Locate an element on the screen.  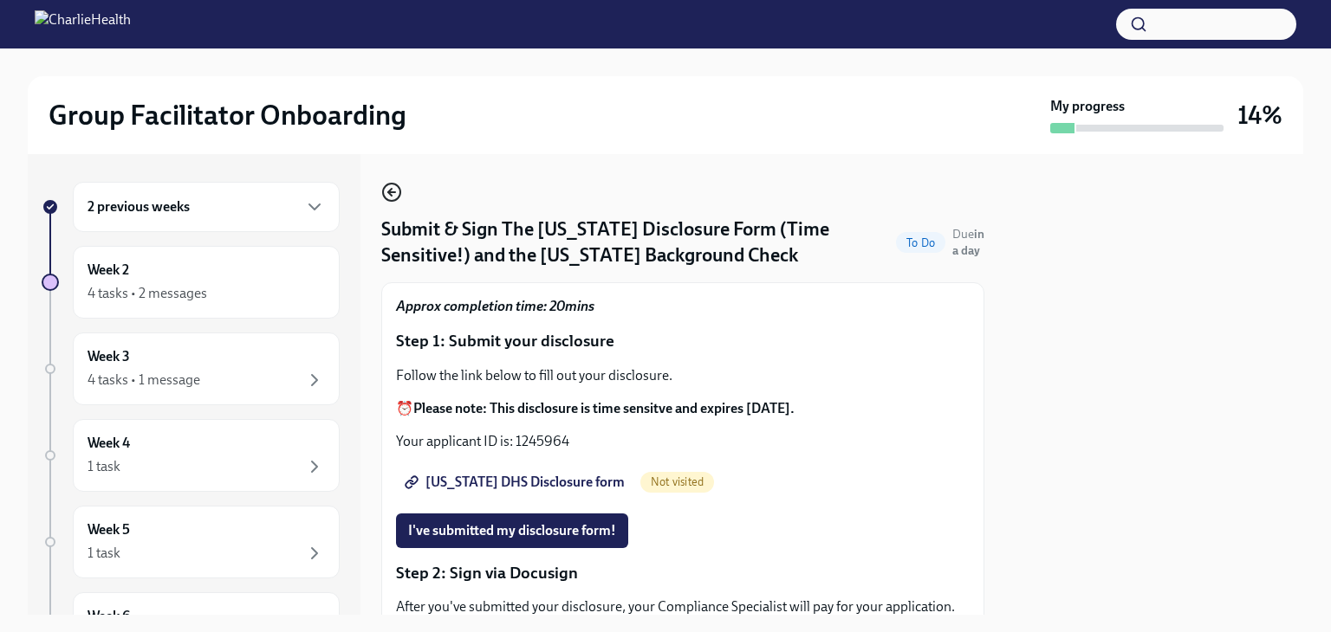
span: I've submitted my disclosure form! is located at coordinates (512, 531).